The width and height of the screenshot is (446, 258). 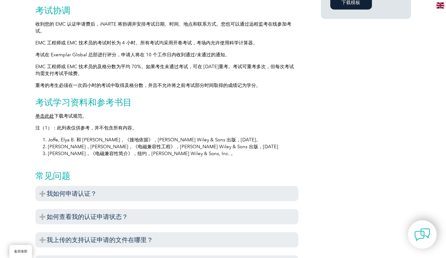 I want to click on font: 考试在 Exemplar Global 总部进行评分，申请人将在 10 个工作日内收到通过/未通过的通知。, so click(x=132, y=55).